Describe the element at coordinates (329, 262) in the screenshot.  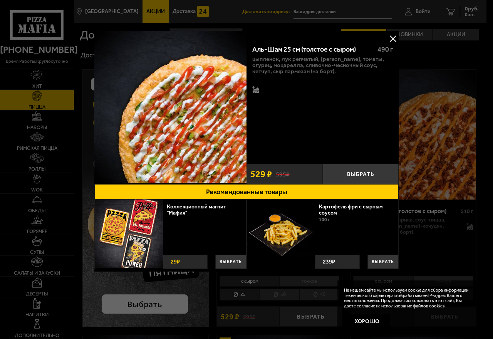
I see `strong: 239 ₽` at that location.